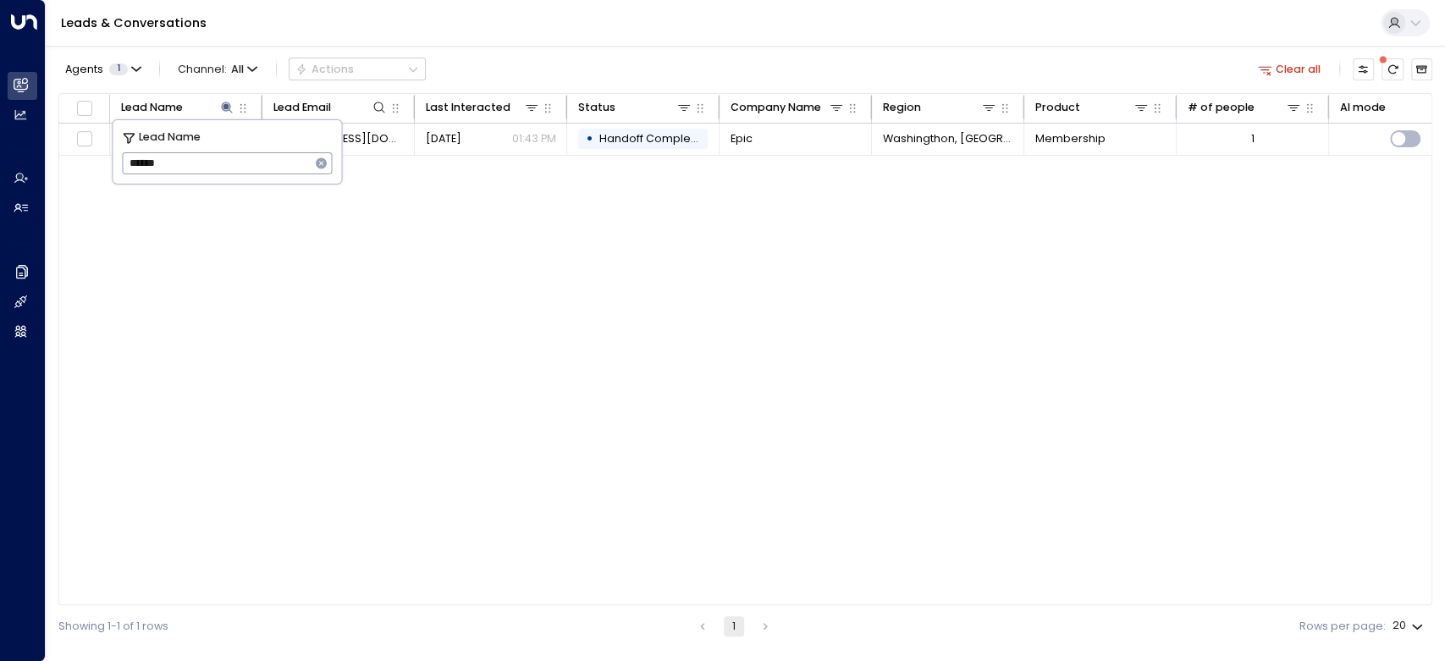  What do you see at coordinates (1289, 69) in the screenshot?
I see `button: Clear all` at bounding box center [1289, 69].